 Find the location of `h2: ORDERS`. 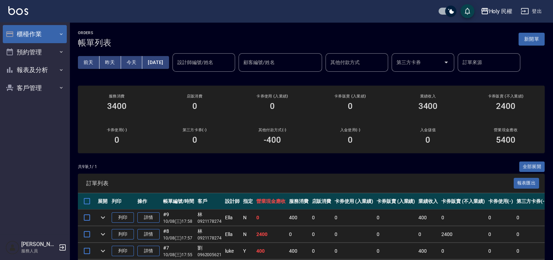

h2: ORDERS is located at coordinates (95, 33).